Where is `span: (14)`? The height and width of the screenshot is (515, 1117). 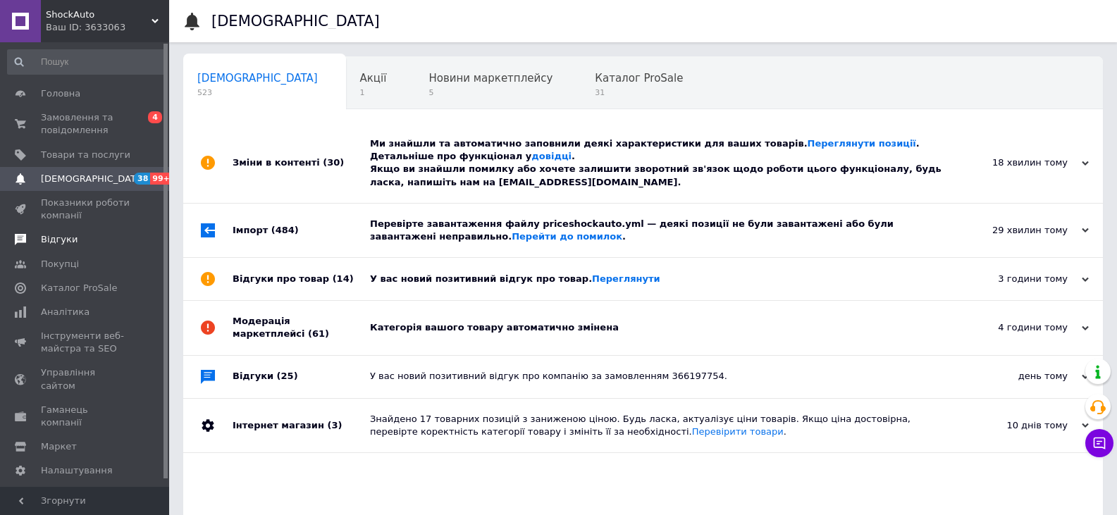
span: (14) is located at coordinates (343, 278).